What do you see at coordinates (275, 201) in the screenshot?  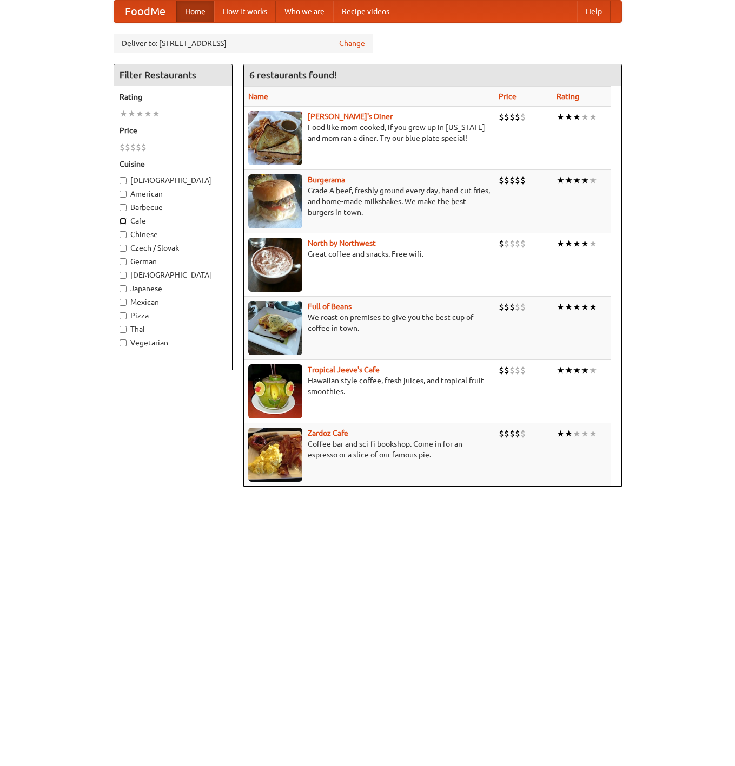 I see `img: burgerama.jpg` at bounding box center [275, 201].